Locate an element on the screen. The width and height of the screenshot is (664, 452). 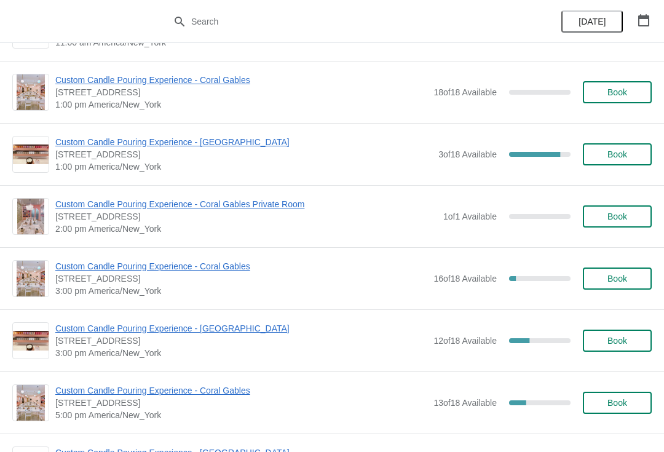
img: Custom Candle Pouring Experience - Coral Gables | 154 Giralda Avenue, Coral Gables, FL, USA | 3:0... is located at coordinates (31, 278).